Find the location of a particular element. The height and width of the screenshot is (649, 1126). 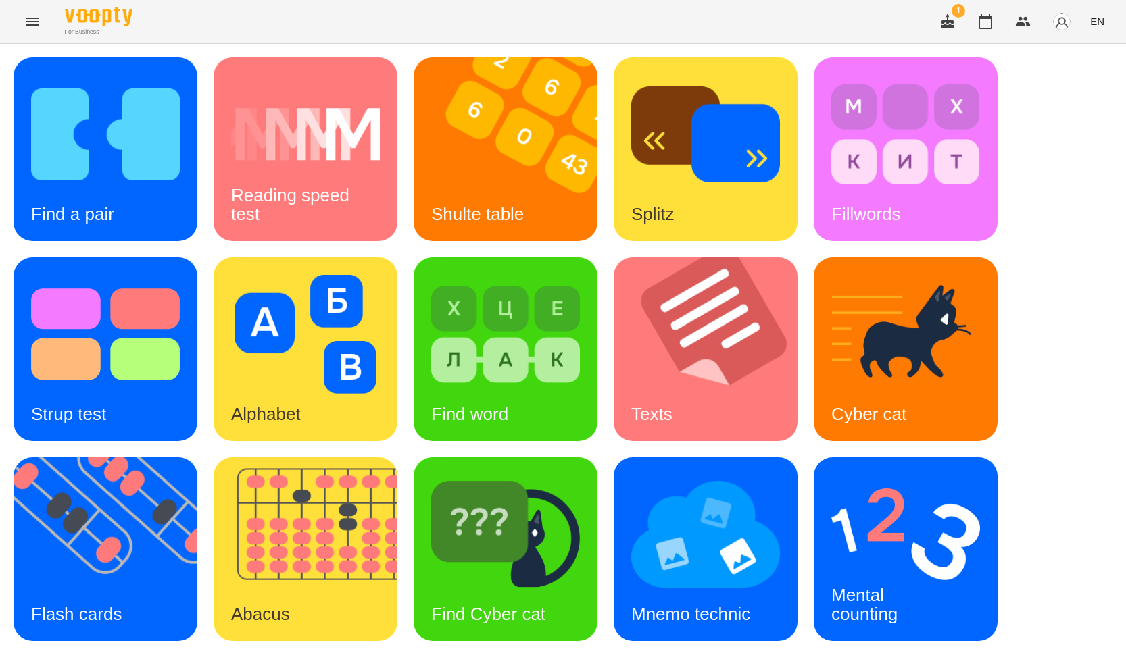

button: Menu is located at coordinates (32, 22).